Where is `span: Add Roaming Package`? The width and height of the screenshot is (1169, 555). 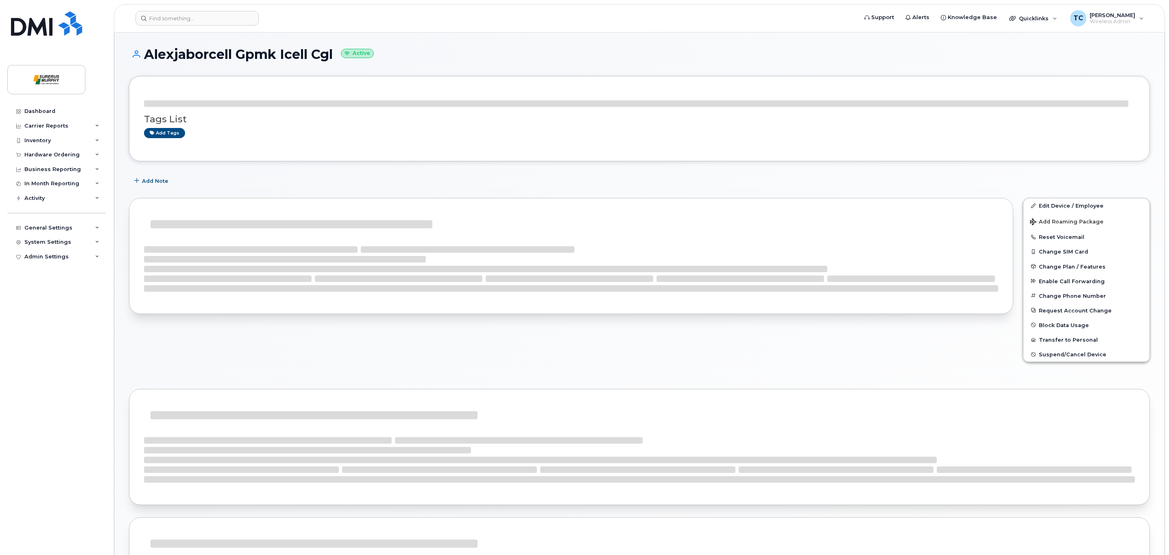 span: Add Roaming Package is located at coordinates (1066, 222).